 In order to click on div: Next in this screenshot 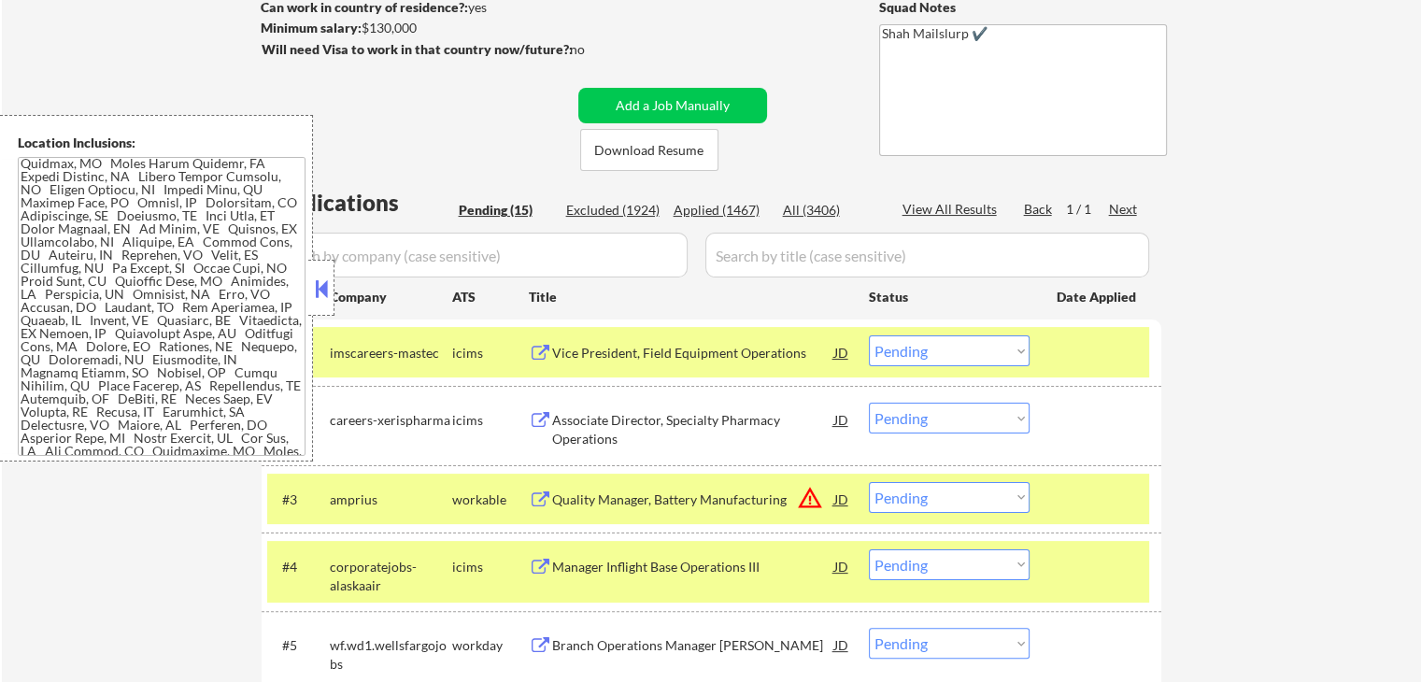, I will do `click(1124, 209)`.